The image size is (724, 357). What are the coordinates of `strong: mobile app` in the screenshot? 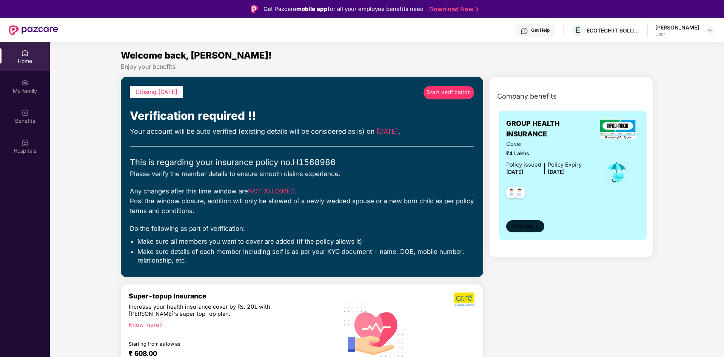 It's located at (312, 9).